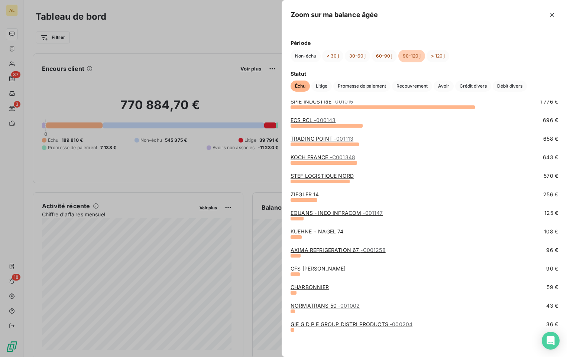  Describe the element at coordinates (552, 287) in the screenshot. I see `span: 59 €` at that location.